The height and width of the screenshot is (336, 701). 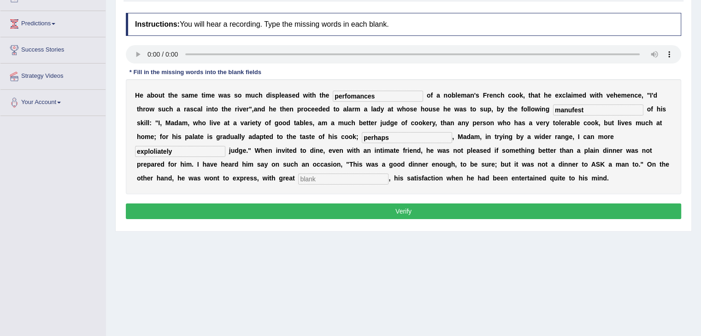 What do you see at coordinates (560, 95) in the screenshot?
I see `b: x` at bounding box center [560, 95].